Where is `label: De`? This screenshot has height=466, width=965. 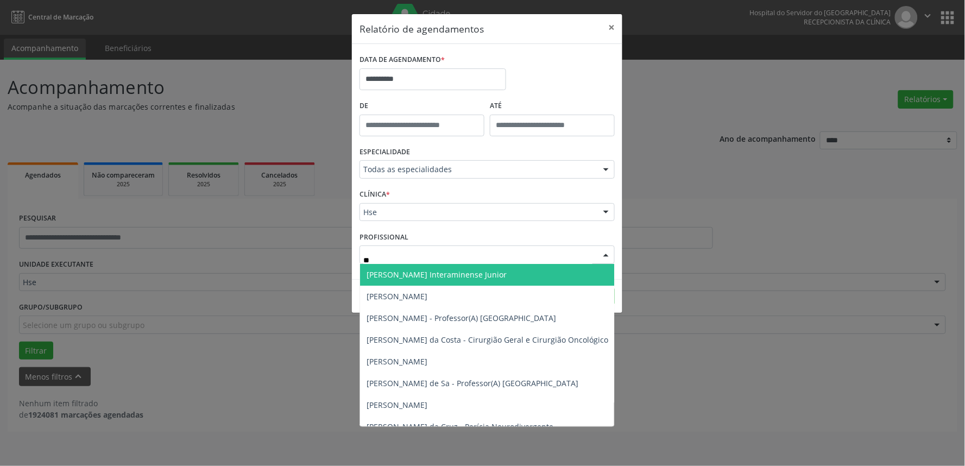
label: De is located at coordinates (422, 106).